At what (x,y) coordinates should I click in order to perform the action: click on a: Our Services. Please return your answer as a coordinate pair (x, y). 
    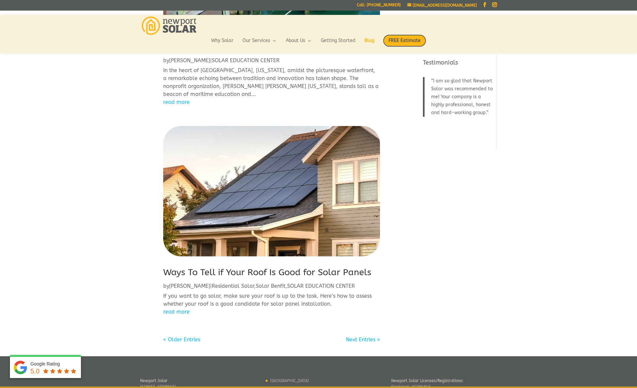
    Looking at the image, I should click on (260, 44).